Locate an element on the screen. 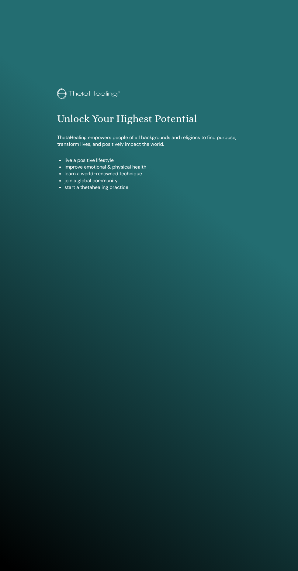 This screenshot has width=298, height=571. li: join a global community is located at coordinates (152, 181).